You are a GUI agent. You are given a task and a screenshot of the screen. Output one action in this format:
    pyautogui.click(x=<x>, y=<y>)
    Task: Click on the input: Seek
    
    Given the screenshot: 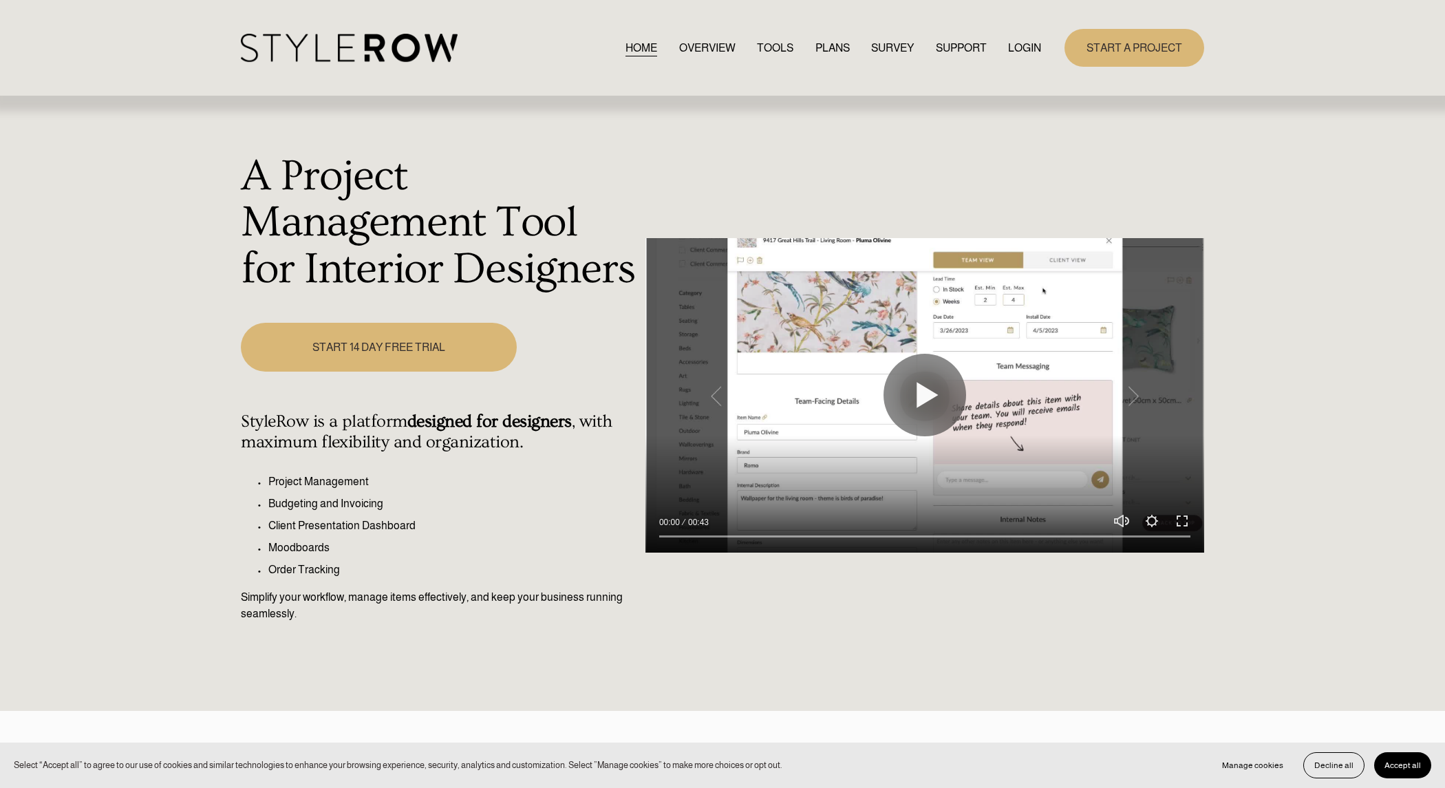 What is the action you would take?
    pyautogui.click(x=925, y=536)
    